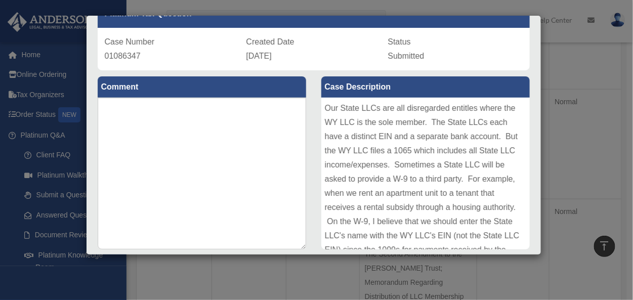 This screenshot has width=633, height=300. What do you see at coordinates (426, 174) in the screenshot?
I see `div: Our State LLCs are all disregarded entitles where the WY LLC is the sole member. The State LLCs e...` at bounding box center [426, 174].